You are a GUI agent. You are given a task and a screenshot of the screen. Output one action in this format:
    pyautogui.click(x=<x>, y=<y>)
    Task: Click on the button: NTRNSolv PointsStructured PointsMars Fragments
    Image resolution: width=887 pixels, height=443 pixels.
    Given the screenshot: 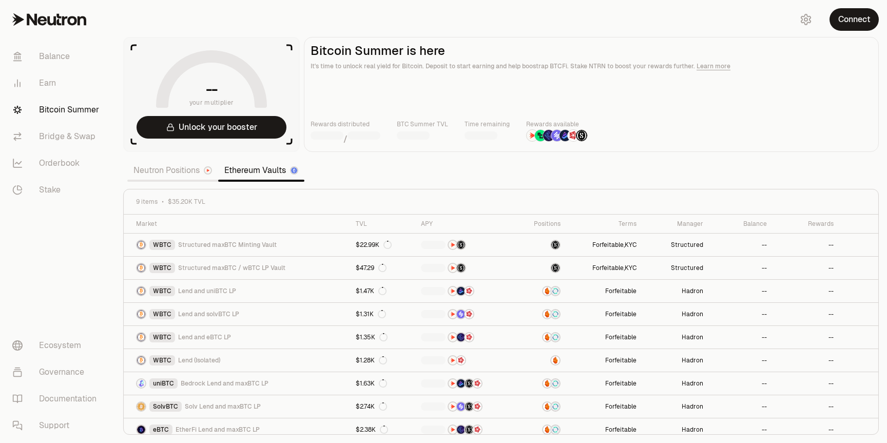 What is the action you would take?
    pyautogui.click(x=465, y=407)
    